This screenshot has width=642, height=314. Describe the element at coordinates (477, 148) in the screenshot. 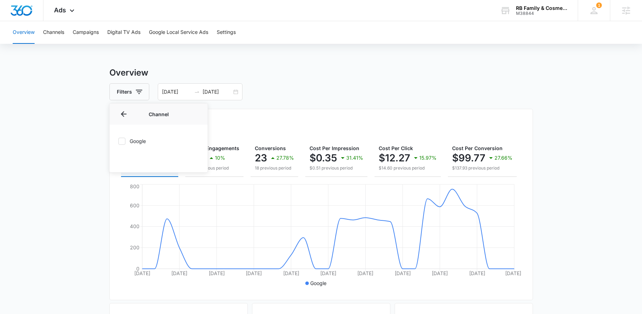

I see `span: Cost Per Conversion` at that location.